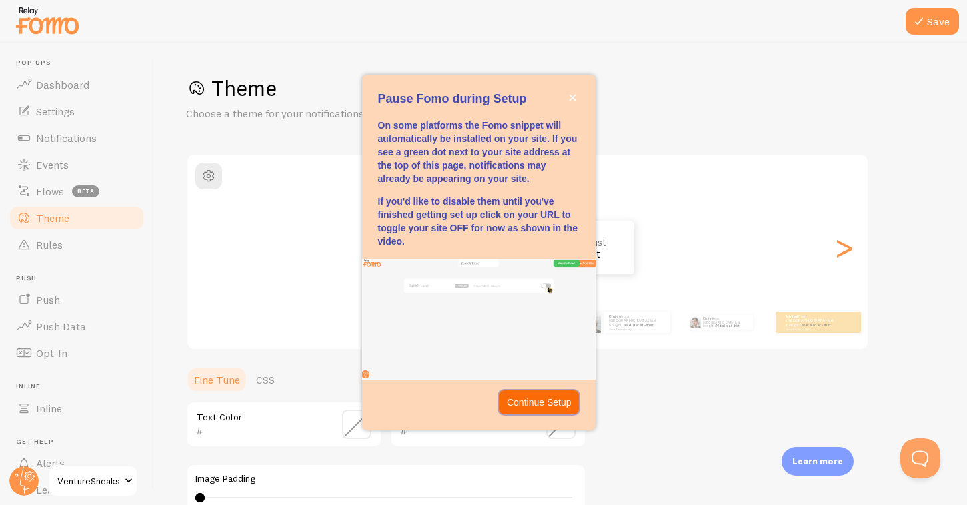 This screenshot has width=967, height=505. What do you see at coordinates (560, 88) in the screenshot?
I see `h1: Theme` at bounding box center [560, 88].